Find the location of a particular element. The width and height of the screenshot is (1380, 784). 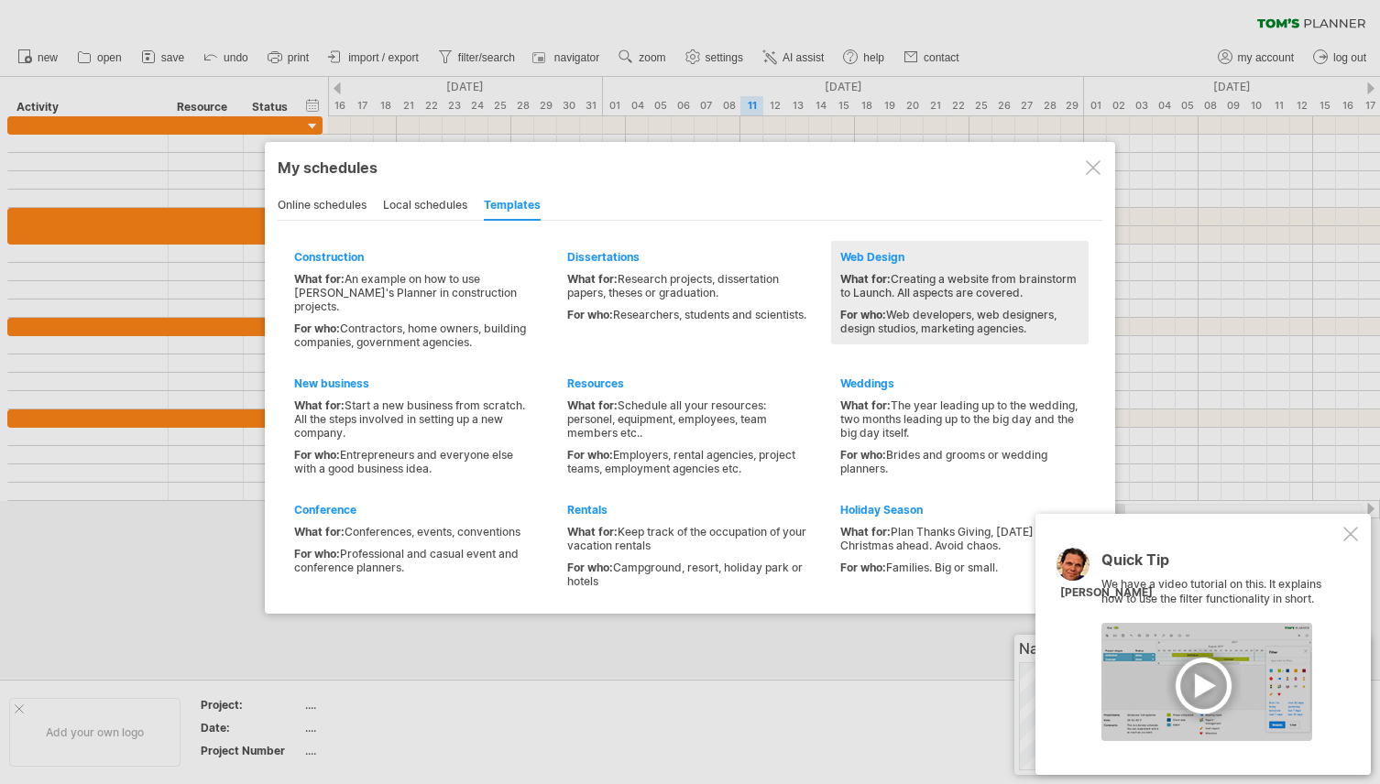

div: templates is located at coordinates (512, 206).